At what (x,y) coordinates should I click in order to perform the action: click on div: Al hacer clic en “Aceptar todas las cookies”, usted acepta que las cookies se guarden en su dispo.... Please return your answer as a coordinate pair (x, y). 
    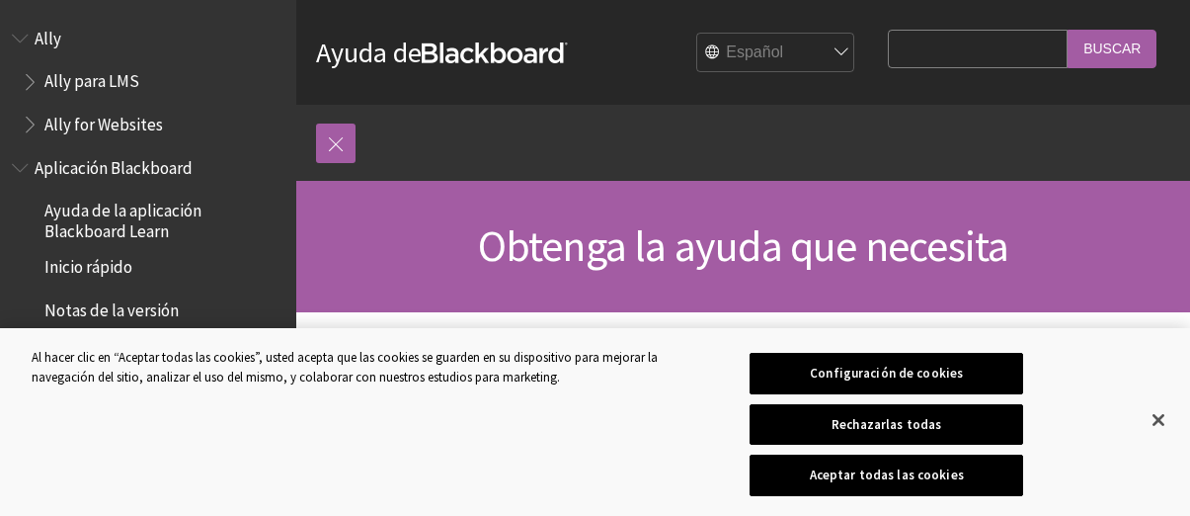
    Looking at the image, I should click on (372, 366).